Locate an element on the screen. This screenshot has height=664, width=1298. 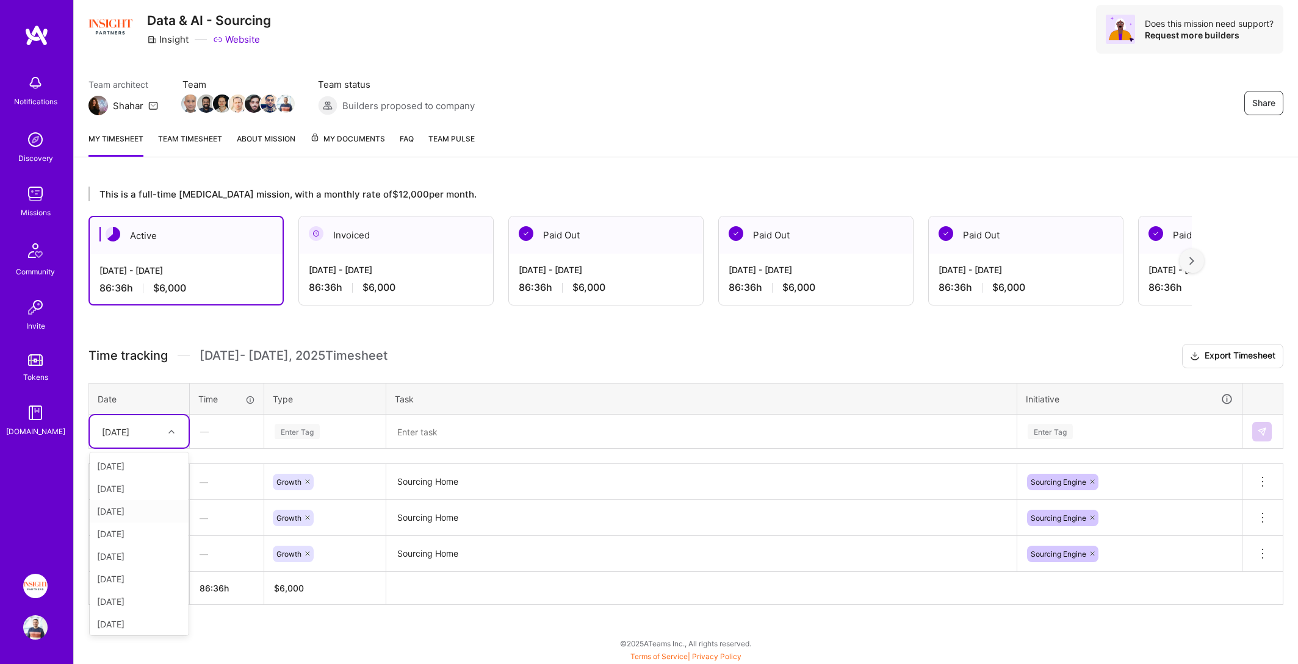
div: Tokens is located at coordinates (35, 377).